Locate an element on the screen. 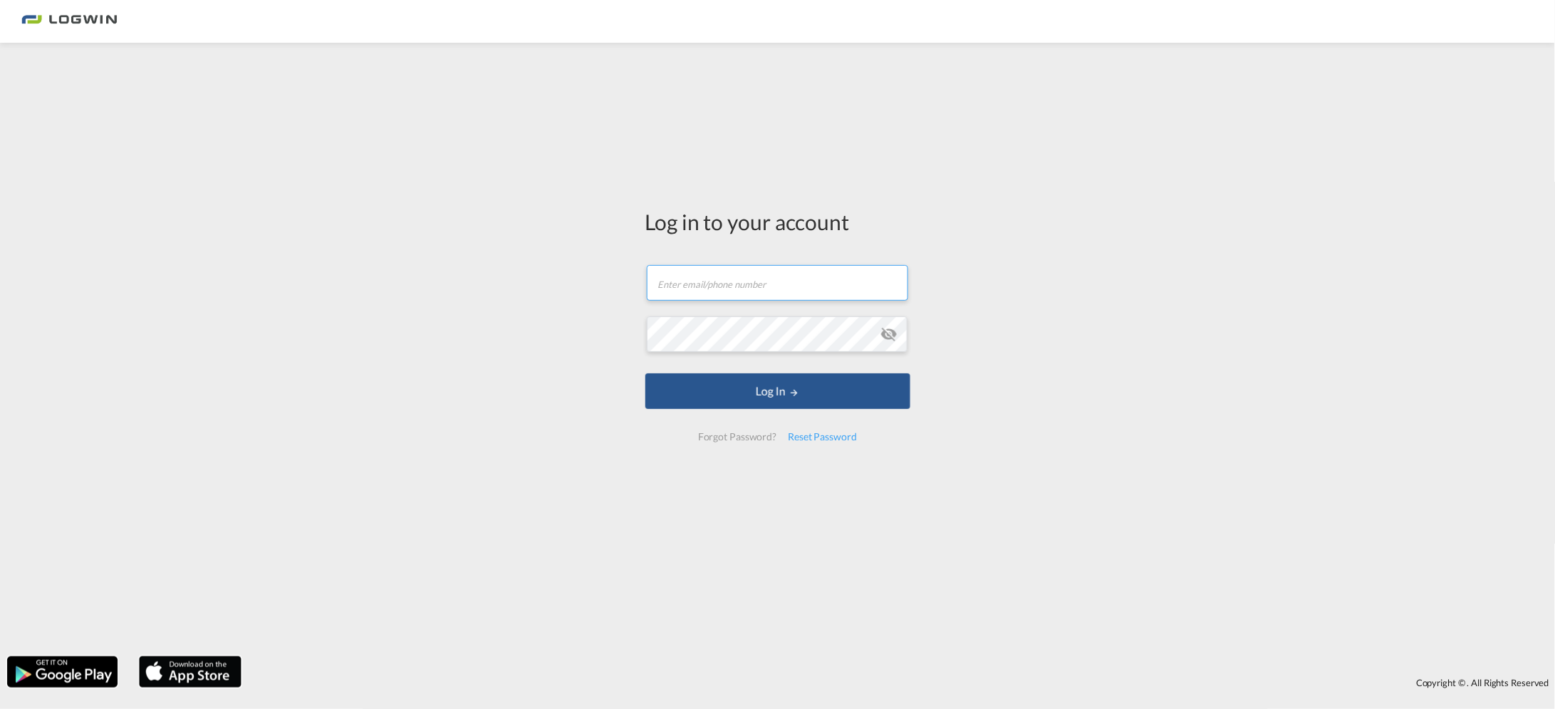 Image resolution: width=1555 pixels, height=709 pixels. input: Enter email/phone number is located at coordinates (777, 283).